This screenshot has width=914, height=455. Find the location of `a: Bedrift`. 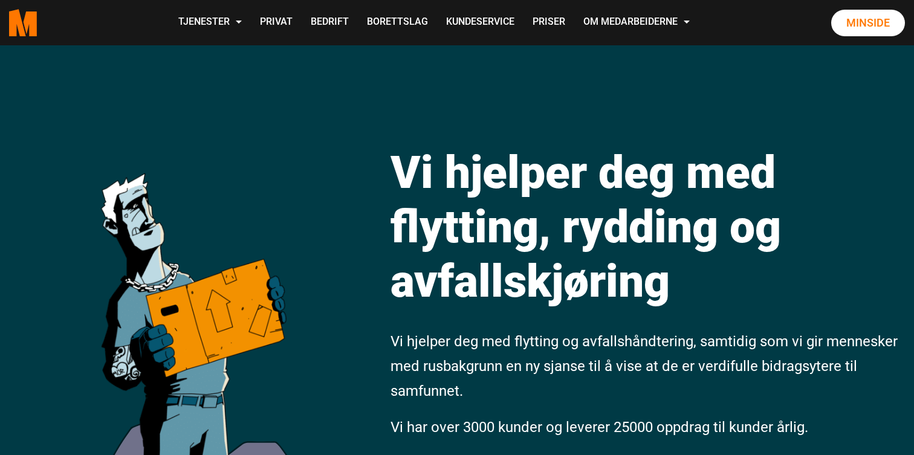

a: Bedrift is located at coordinates (330, 22).